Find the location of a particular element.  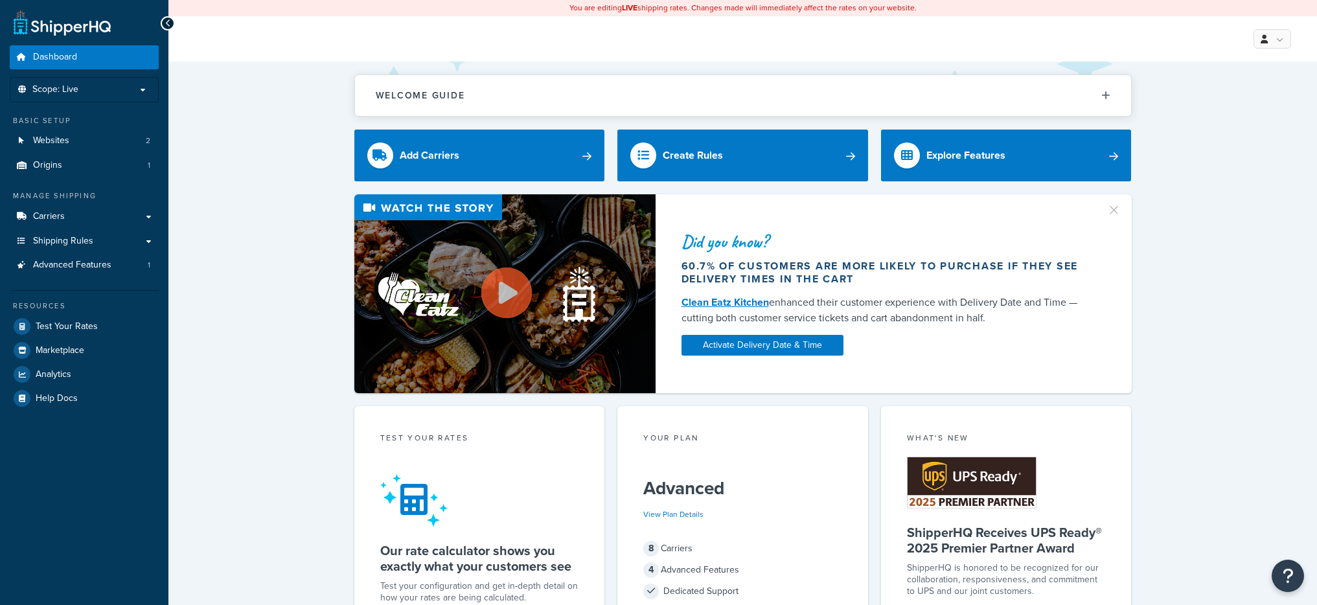

li: Advanced Features is located at coordinates (84, 265).